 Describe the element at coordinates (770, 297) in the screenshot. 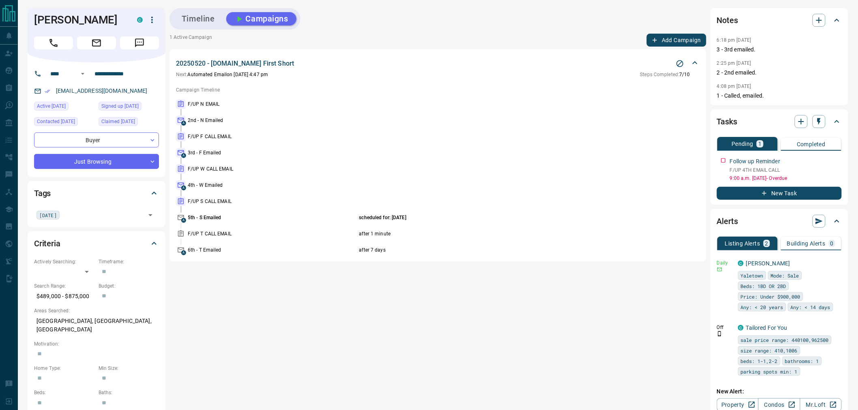

I see `span: Price: Under $900,000` at that location.